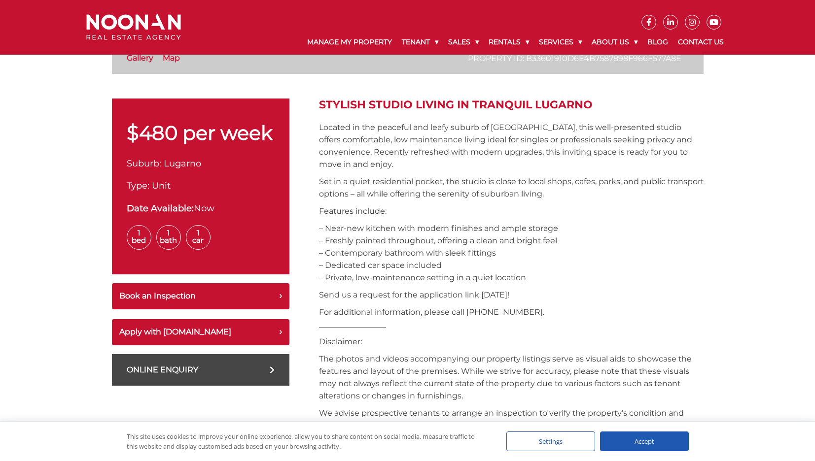 The height and width of the screenshot is (461, 815). What do you see at coordinates (139, 238) in the screenshot?
I see `span: 1 Bed` at bounding box center [139, 238].